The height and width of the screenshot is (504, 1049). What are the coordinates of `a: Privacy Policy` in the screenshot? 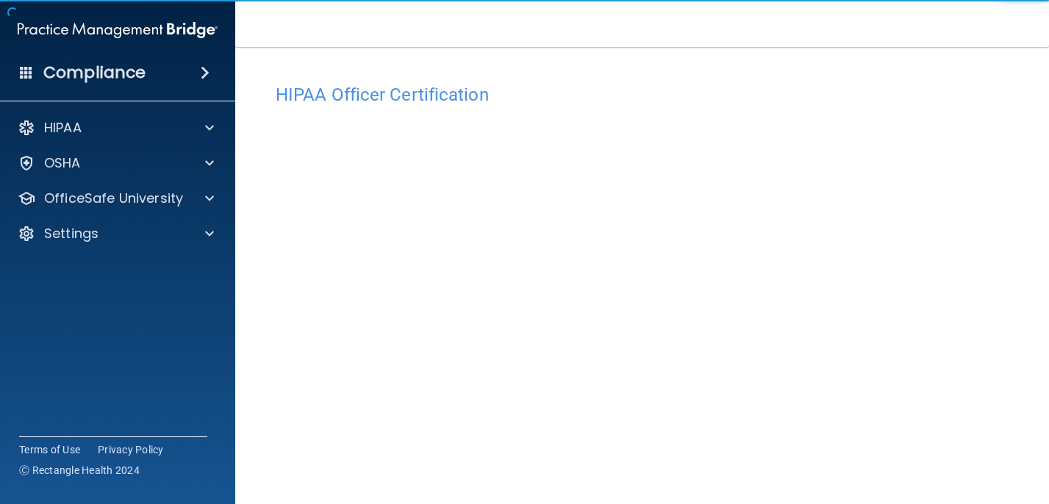 It's located at (131, 450).